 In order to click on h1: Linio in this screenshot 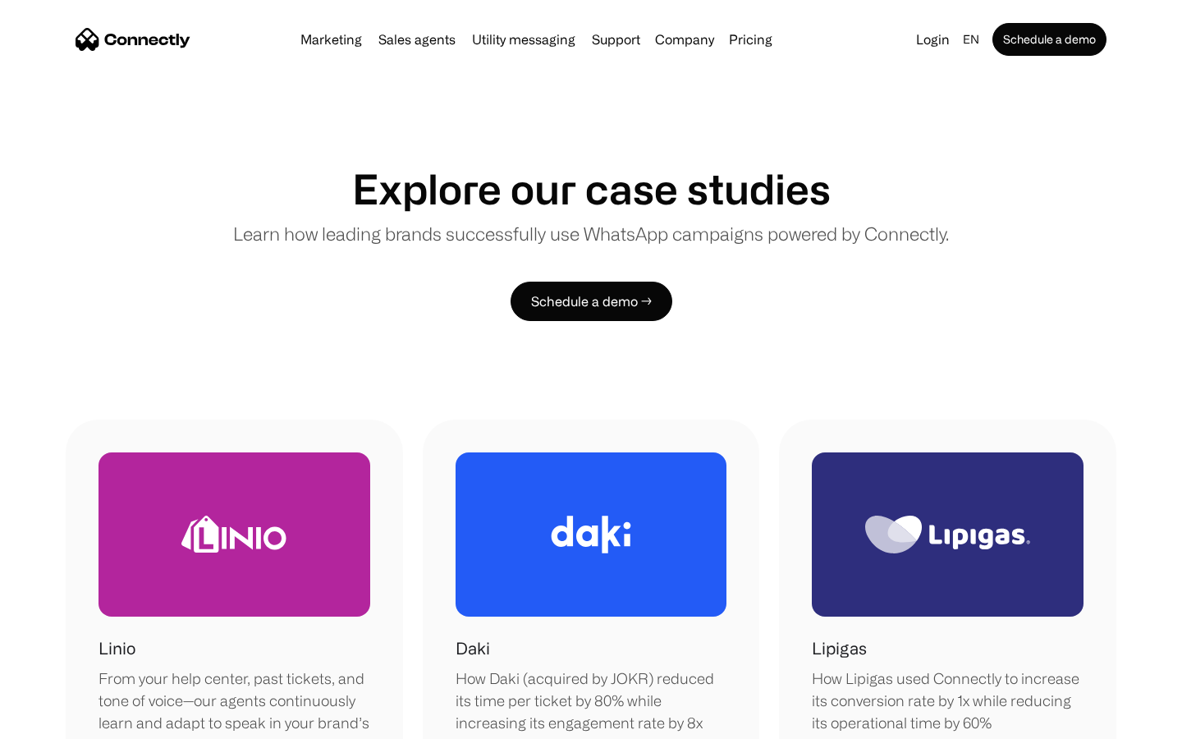, I will do `click(117, 648)`.